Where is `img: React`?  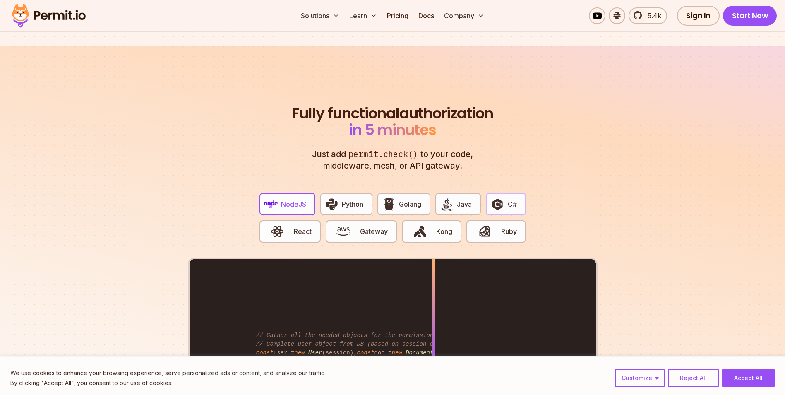 img: React is located at coordinates (277, 231).